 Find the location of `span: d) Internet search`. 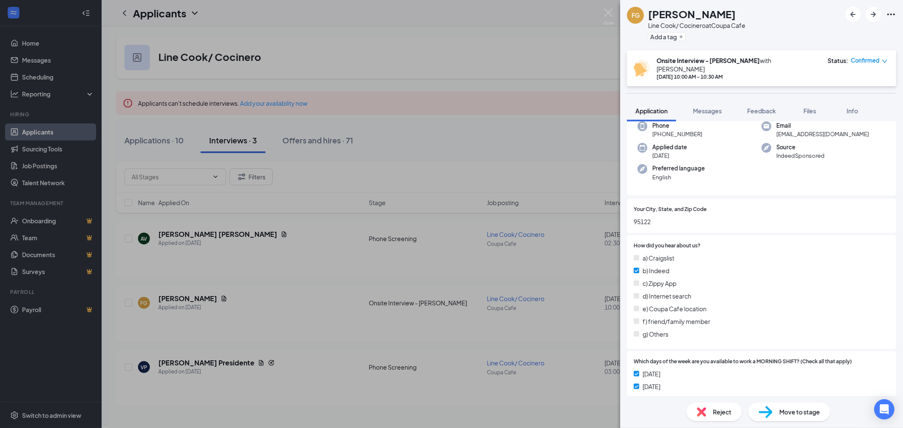

span: d) Internet search is located at coordinates (667, 296).